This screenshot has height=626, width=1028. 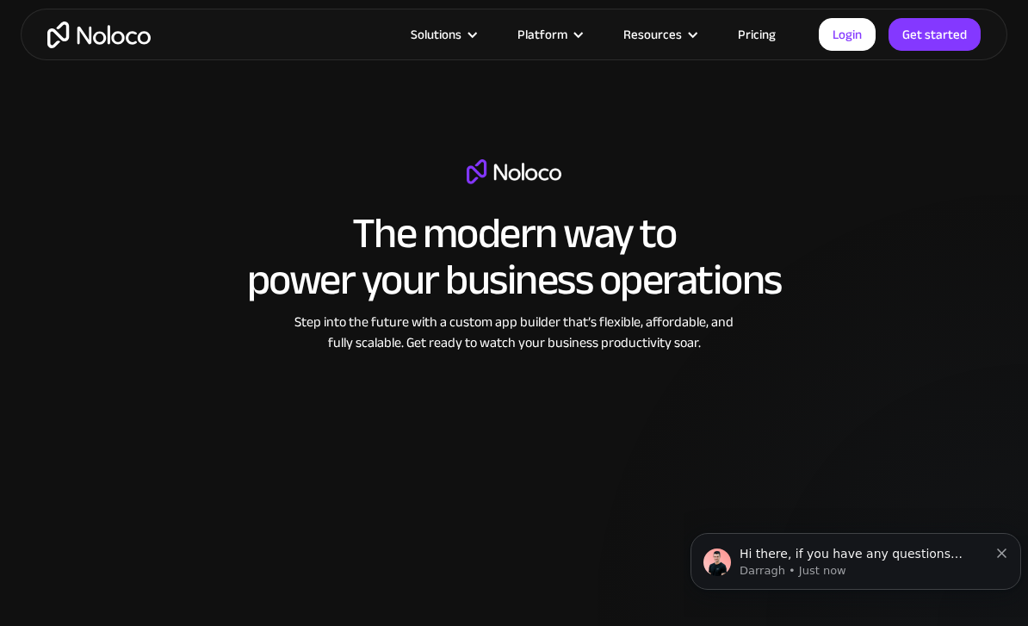 What do you see at coordinates (172, 65) in the screenshot?
I see `div: message notification from Darragh, Just now. Hi there, if you have any questions about our pricin...` at bounding box center [172, 65].